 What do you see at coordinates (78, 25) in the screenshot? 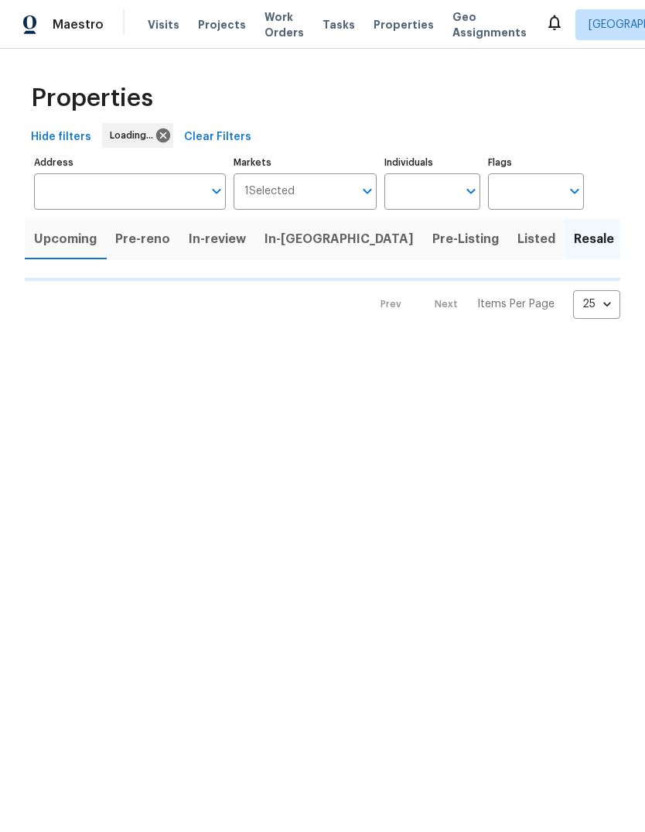
I see `span: Maestro` at bounding box center [78, 25].